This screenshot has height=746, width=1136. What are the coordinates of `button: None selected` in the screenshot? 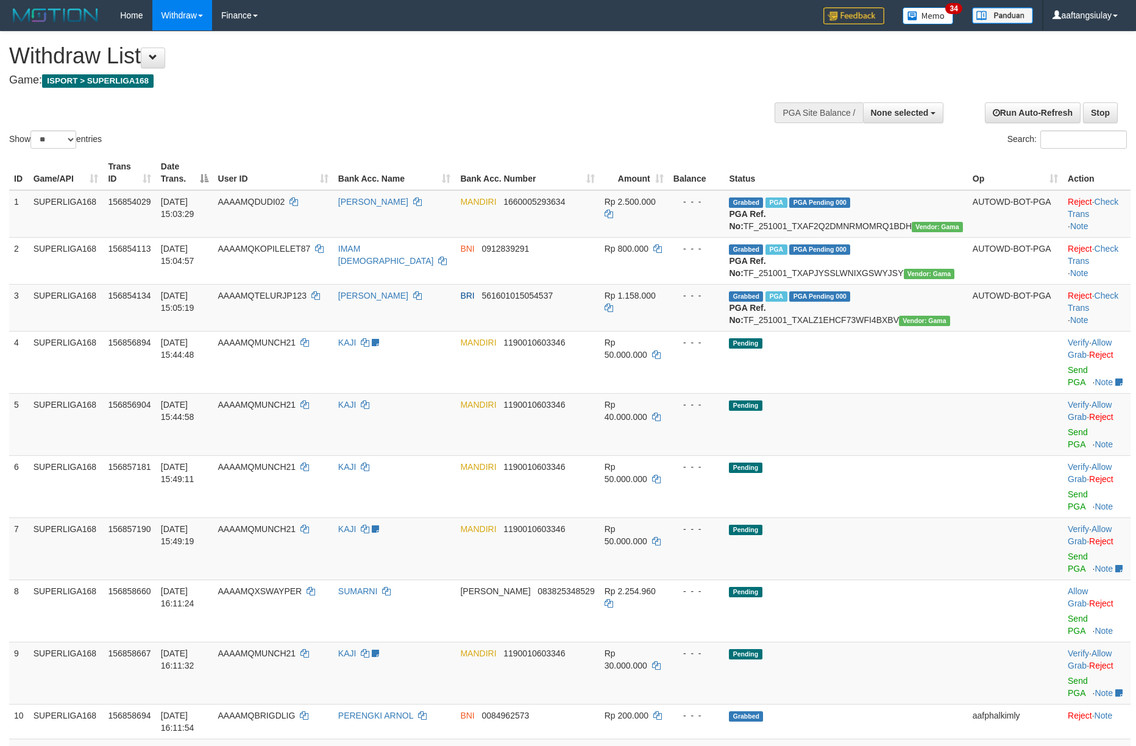 It's located at (904, 113).